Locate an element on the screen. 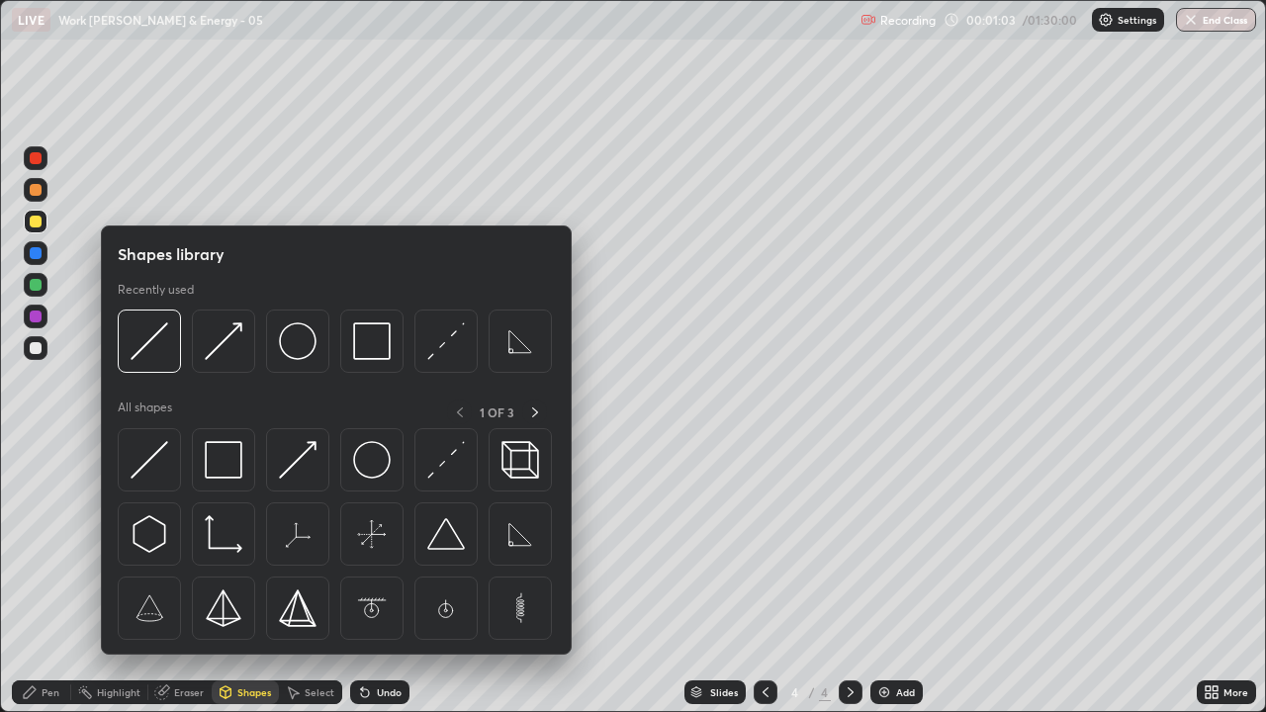 This screenshot has width=1266, height=712. img: svg+xml;charset=utf-8,%3Csvg%20xmlns%3D%22http%3A%2F%2Fwww.w3.org%2F2000%2Fsvg%22%20width%3D%2235... is located at coordinates (520, 460).